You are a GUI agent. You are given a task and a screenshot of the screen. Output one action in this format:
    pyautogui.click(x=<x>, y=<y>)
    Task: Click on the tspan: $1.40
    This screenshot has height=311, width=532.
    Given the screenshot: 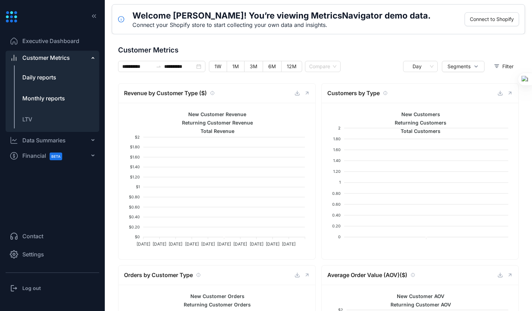 What is the action you would take?
    pyautogui.click(x=135, y=167)
    